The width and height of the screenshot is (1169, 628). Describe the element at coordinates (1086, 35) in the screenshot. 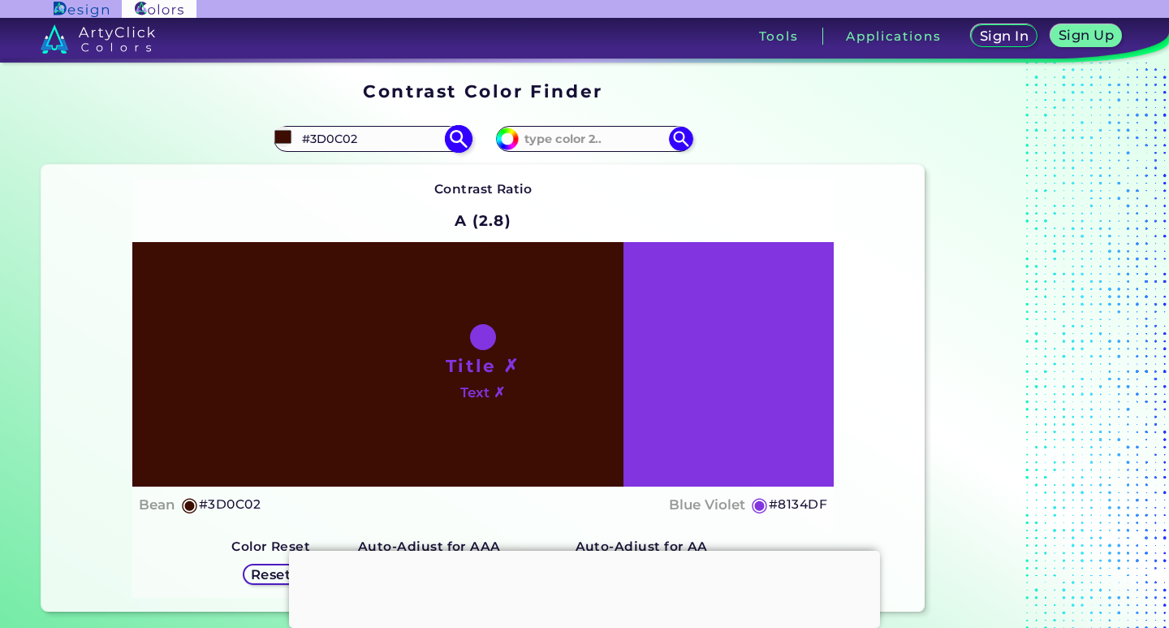

I see `h5: Sign Up` at that location.